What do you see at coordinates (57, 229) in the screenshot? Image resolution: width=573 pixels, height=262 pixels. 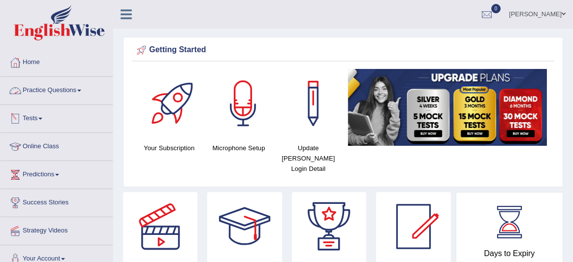 I see `a: Strategy Videos` at bounding box center [57, 229].